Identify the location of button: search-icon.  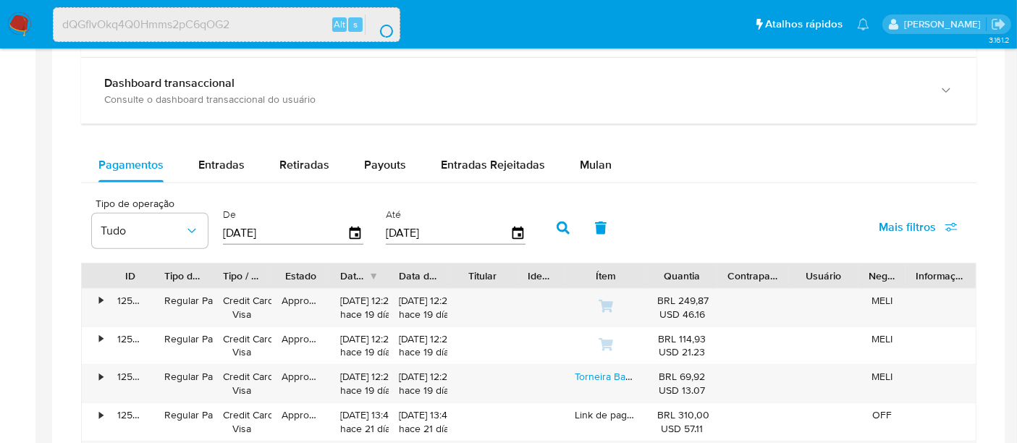
(379, 25).